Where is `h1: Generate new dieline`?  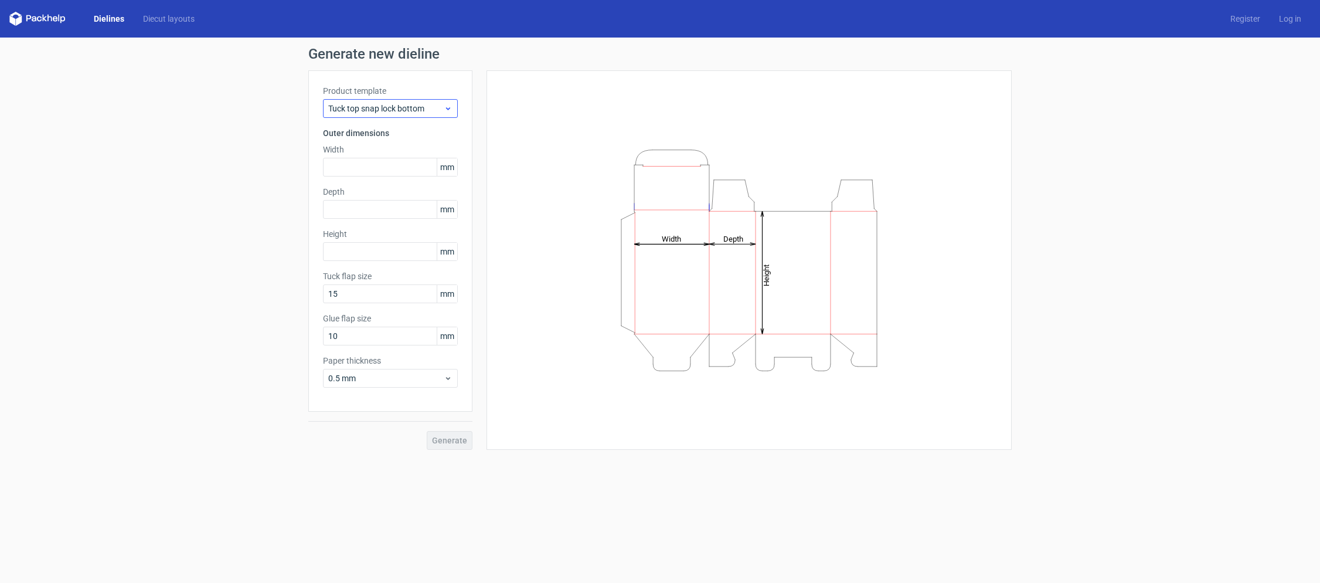
h1: Generate new dieline is located at coordinates (660, 54).